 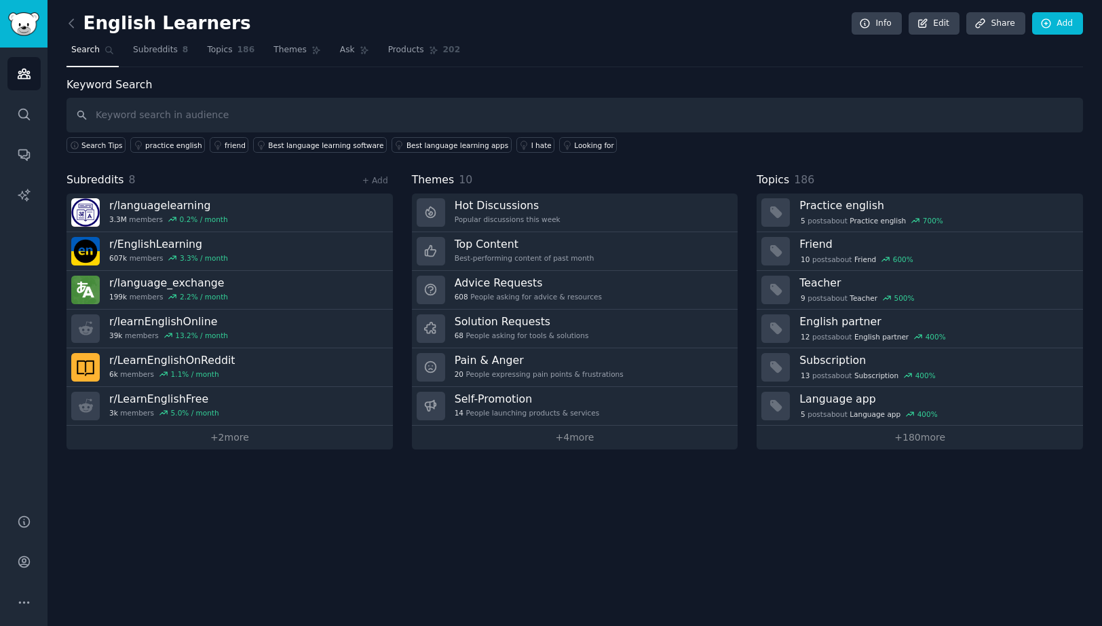 I want to click on img: GummySearch logo, so click(x=24, y=24).